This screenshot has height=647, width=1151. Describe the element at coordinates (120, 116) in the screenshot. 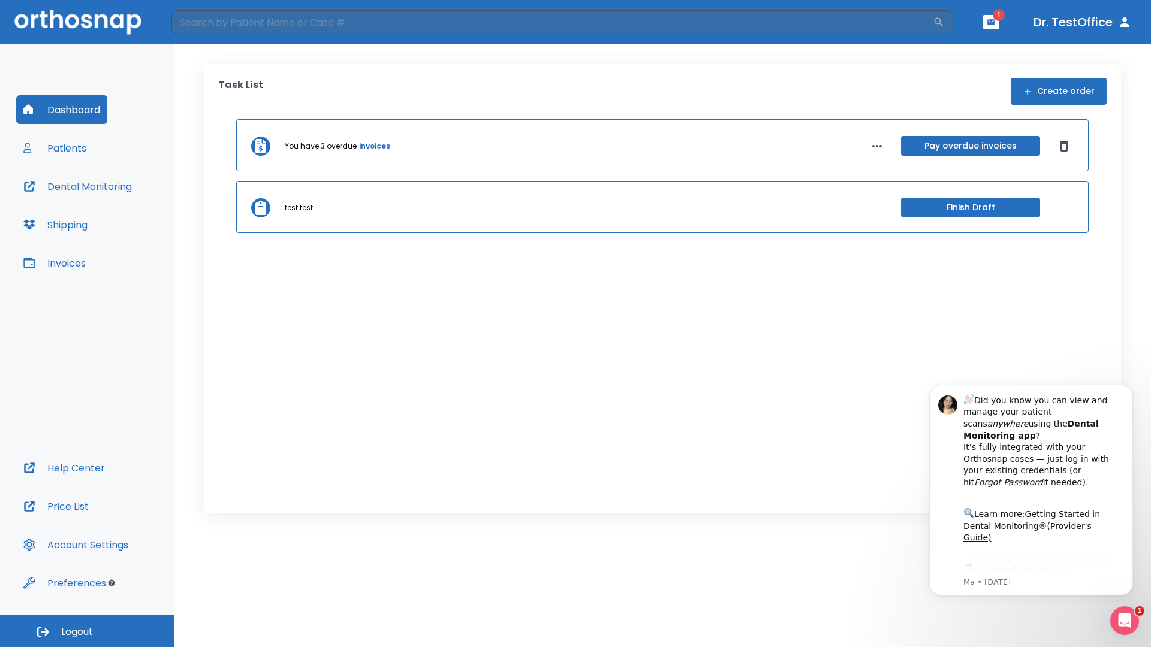

I see `div: message notification from Ma, 6w ago. 👋🏻 Did you know you can view and manage your patient scans ...` at that location.